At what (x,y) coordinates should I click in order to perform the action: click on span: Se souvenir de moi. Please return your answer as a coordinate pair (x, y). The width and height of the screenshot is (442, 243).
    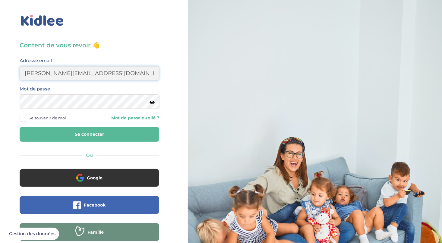
    Looking at the image, I should click on (47, 118).